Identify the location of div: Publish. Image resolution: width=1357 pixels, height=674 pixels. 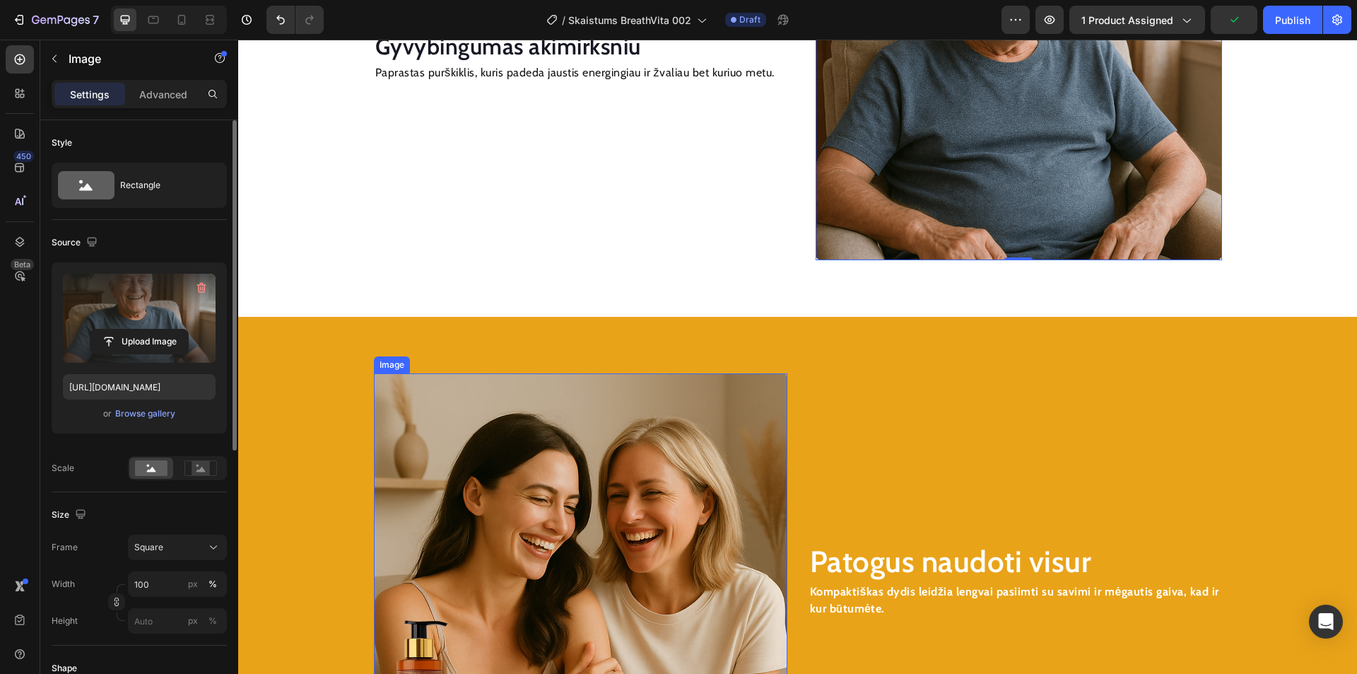
(1293, 20).